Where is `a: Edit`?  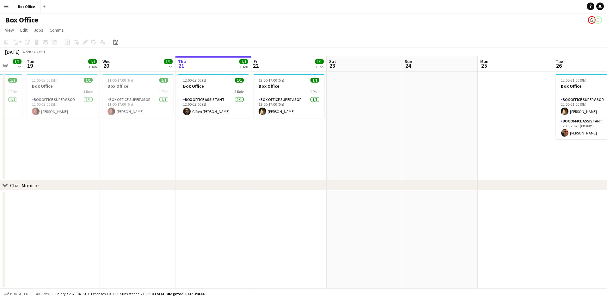 a: Edit is located at coordinates (24, 30).